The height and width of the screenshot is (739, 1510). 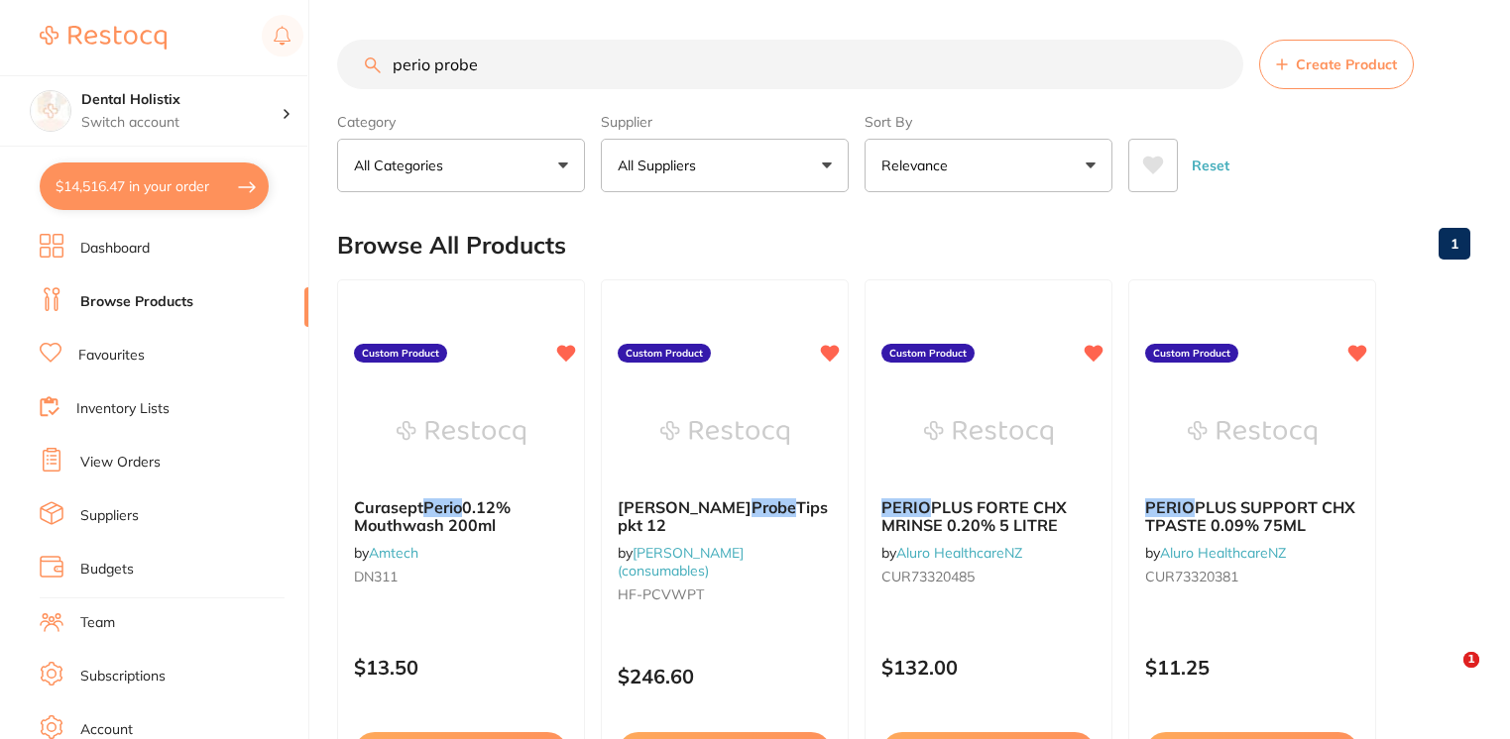 I want to click on a: Subscriptions, so click(x=123, y=677).